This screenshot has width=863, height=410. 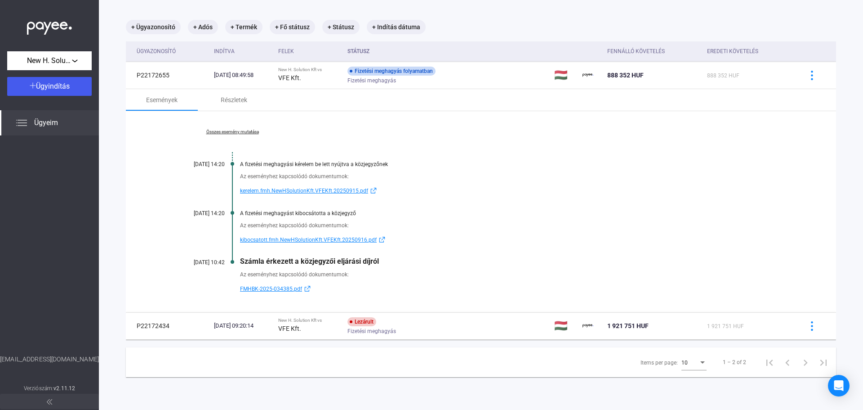 What do you see at coordinates (516, 164) in the screenshot?
I see `div: A fizetési meghagyási kérelem be lett nyújtva a közjegyzőnek` at bounding box center [516, 164].